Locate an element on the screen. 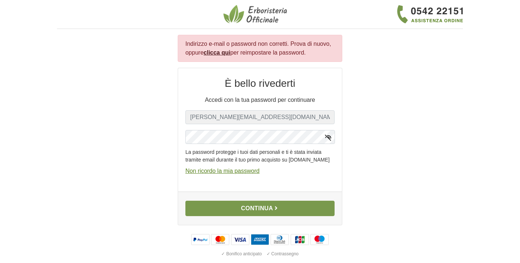  div: ✓ Bonifico anticipato is located at coordinates (242, 254).